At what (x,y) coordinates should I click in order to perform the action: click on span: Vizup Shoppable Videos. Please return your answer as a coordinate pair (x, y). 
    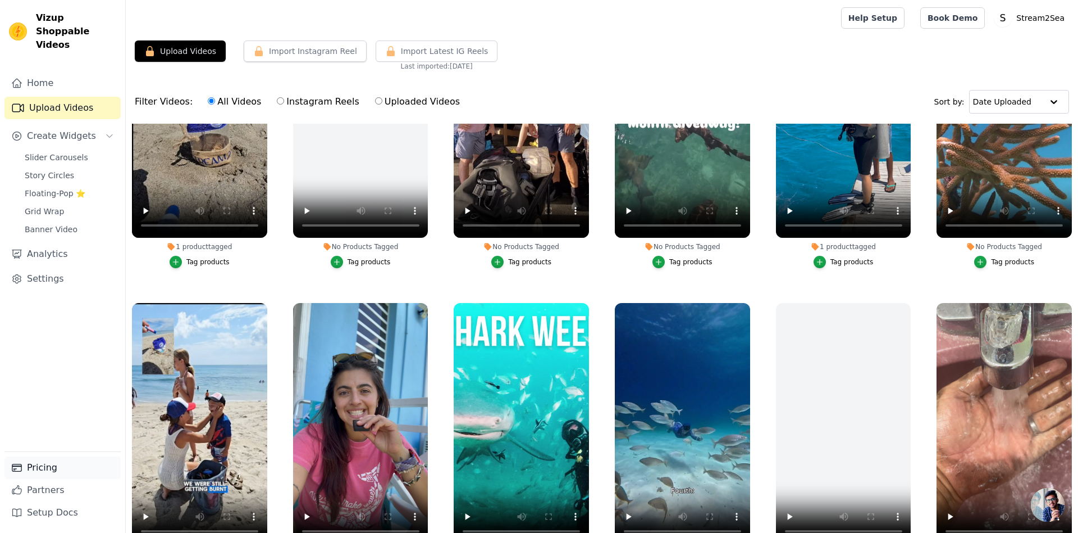
    Looking at the image, I should click on (76, 31).